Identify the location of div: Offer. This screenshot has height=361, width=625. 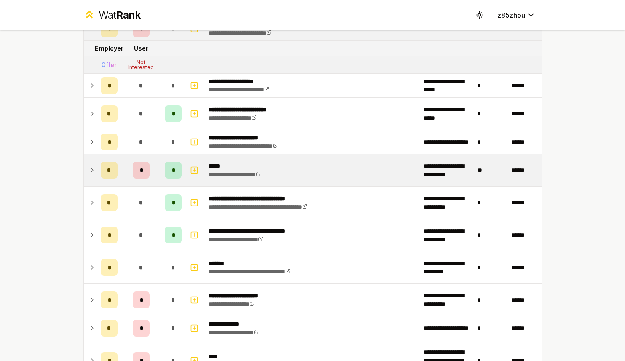
(109, 65).